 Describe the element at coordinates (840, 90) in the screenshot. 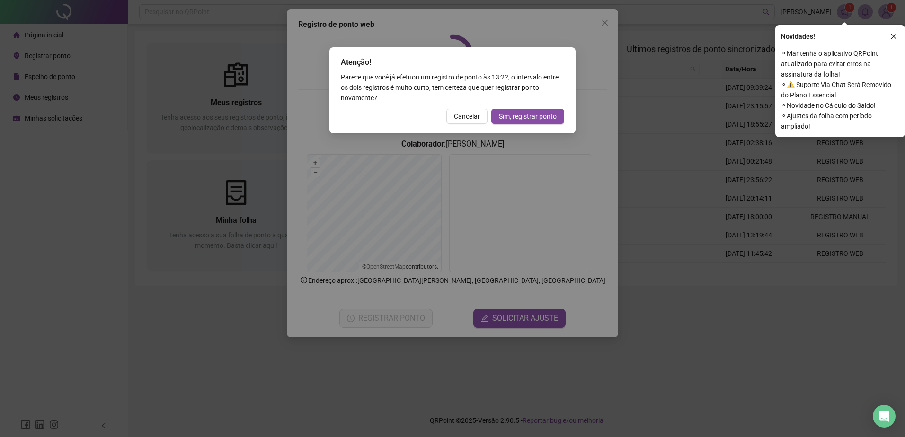

I see `span: ⚬ ⚠️ Suporte Via Chat Será Removido do Plano Essencial` at that location.